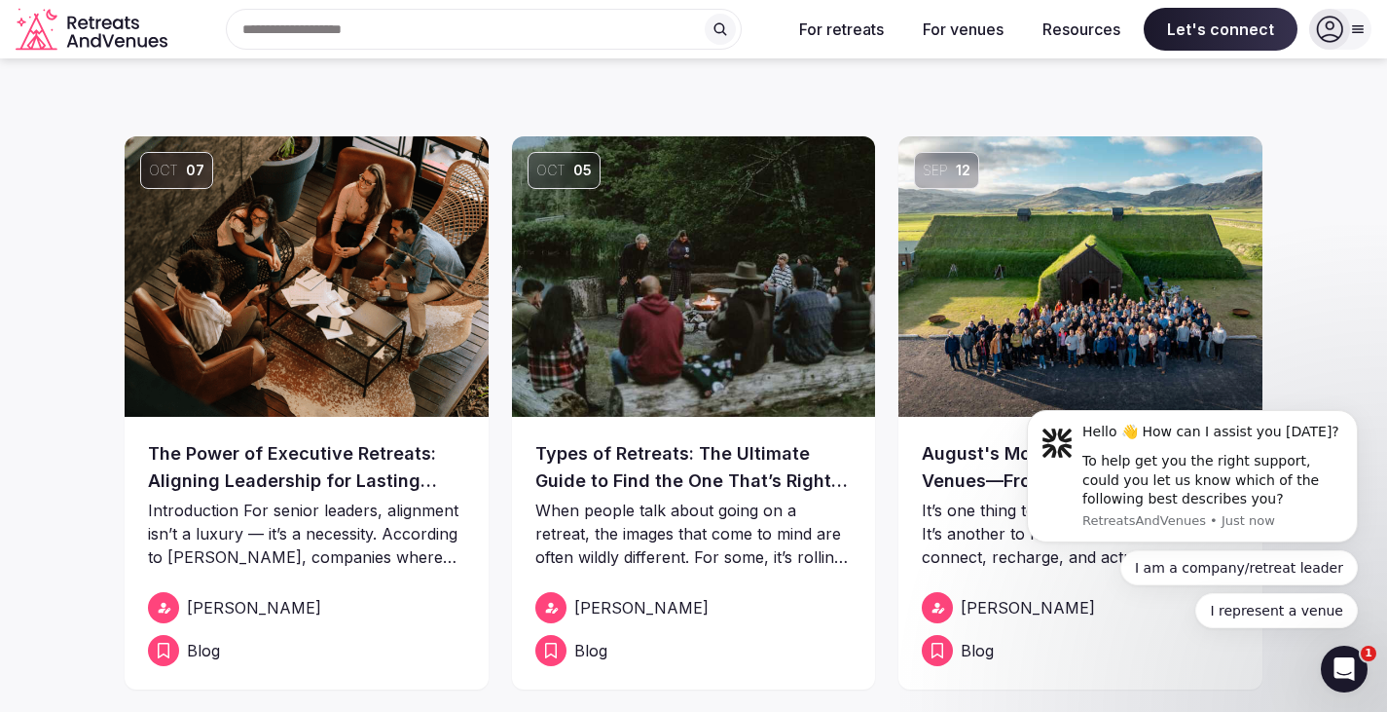 The width and height of the screenshot is (1387, 712). I want to click on div: Quick reply options, so click(195, 203).